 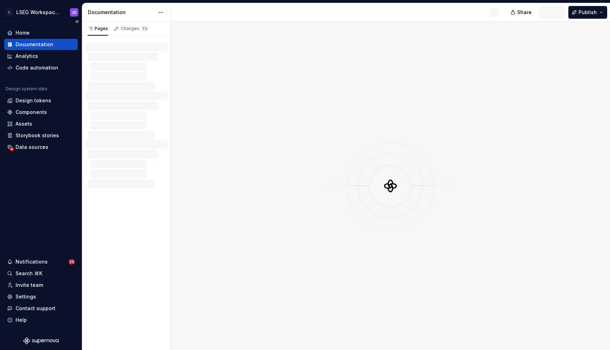 I want to click on div: Notifications, so click(x=31, y=262).